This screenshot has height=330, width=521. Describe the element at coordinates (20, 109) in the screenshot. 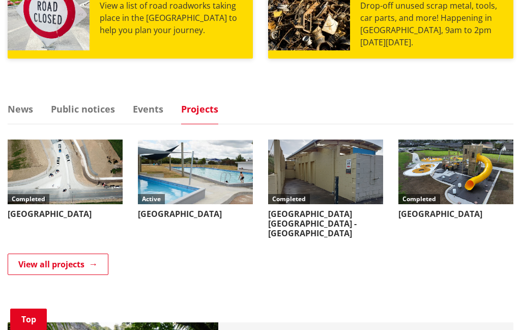

I see `a: News` at that location.